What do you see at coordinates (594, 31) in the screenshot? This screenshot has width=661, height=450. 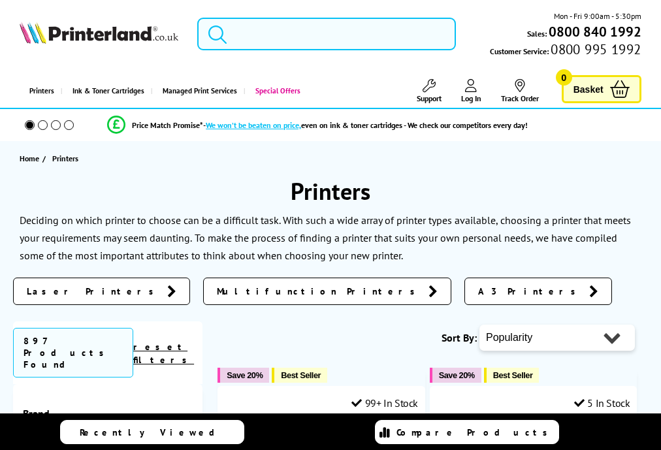 I see `a: 0800 840 1992` at bounding box center [594, 31].